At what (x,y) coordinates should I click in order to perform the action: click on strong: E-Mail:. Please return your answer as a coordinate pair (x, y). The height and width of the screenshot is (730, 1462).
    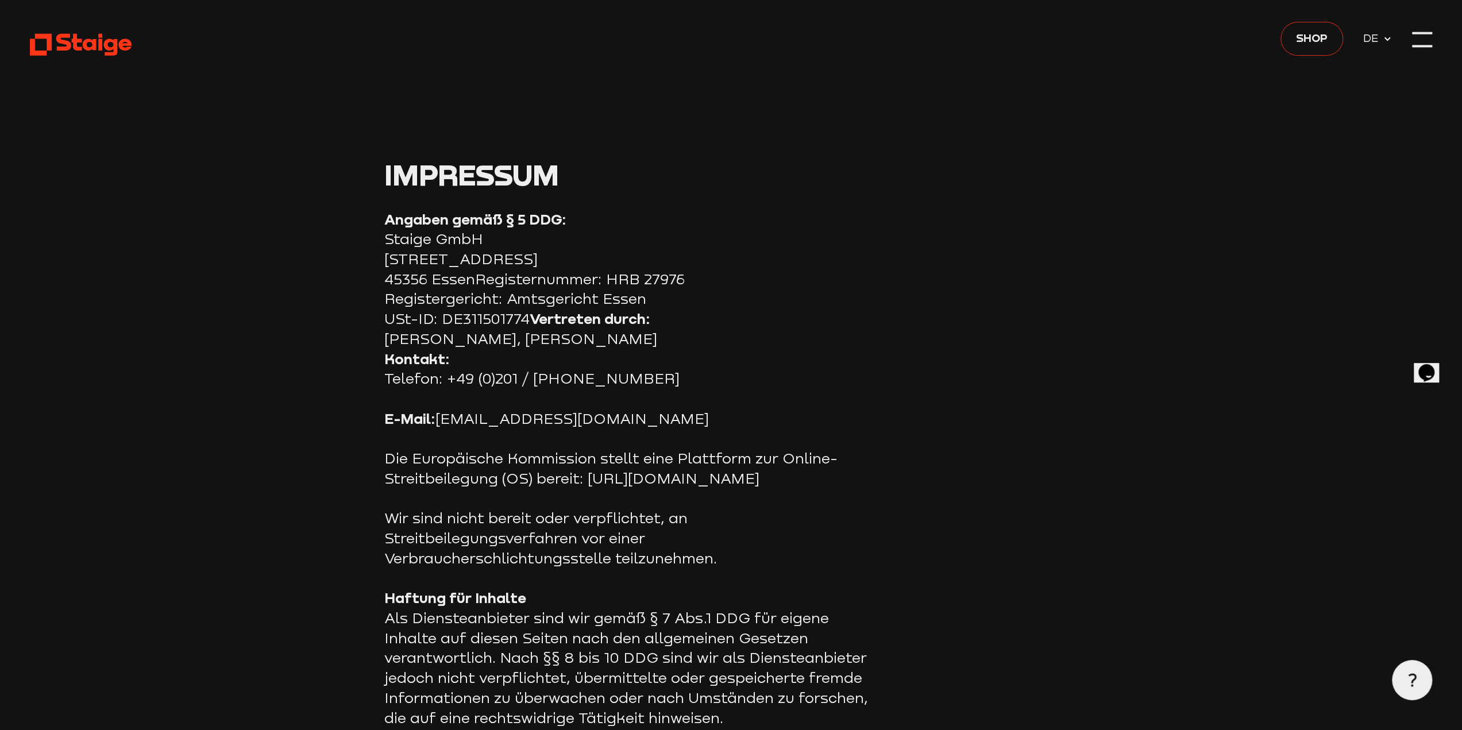
    Looking at the image, I should click on (410, 418).